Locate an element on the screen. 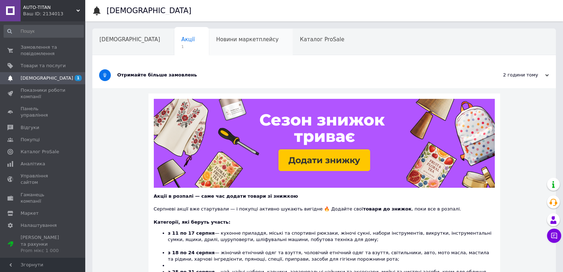  b: Акції в розпалі — саме час додати товари зі знижкою is located at coordinates (226, 196).